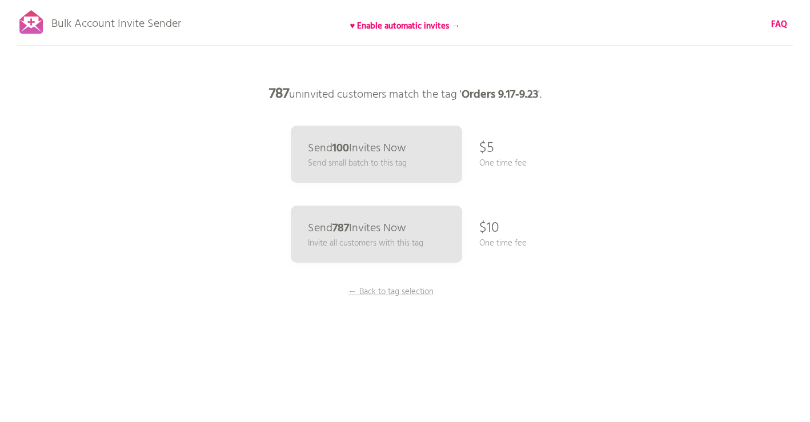 The width and height of the screenshot is (810, 422). I want to click on p: Send small batch to this tag, so click(357, 163).